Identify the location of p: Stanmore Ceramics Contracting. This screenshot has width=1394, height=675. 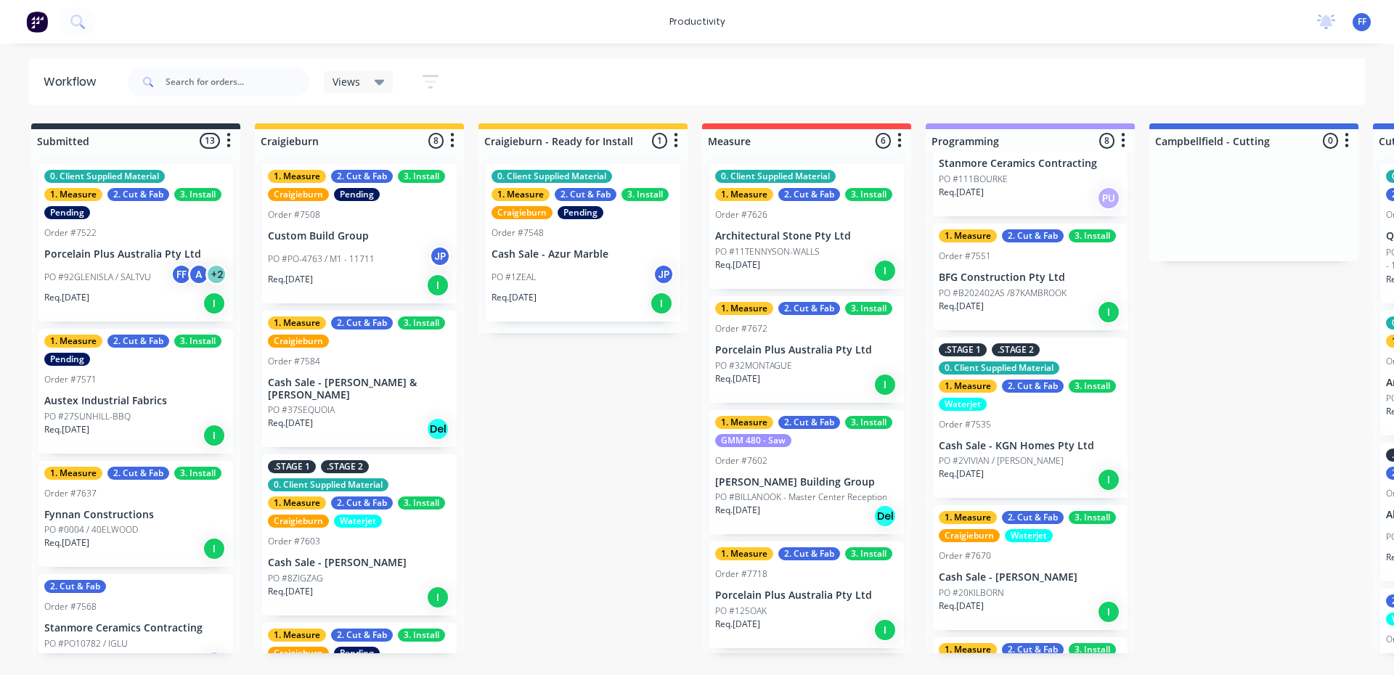
(136, 628).